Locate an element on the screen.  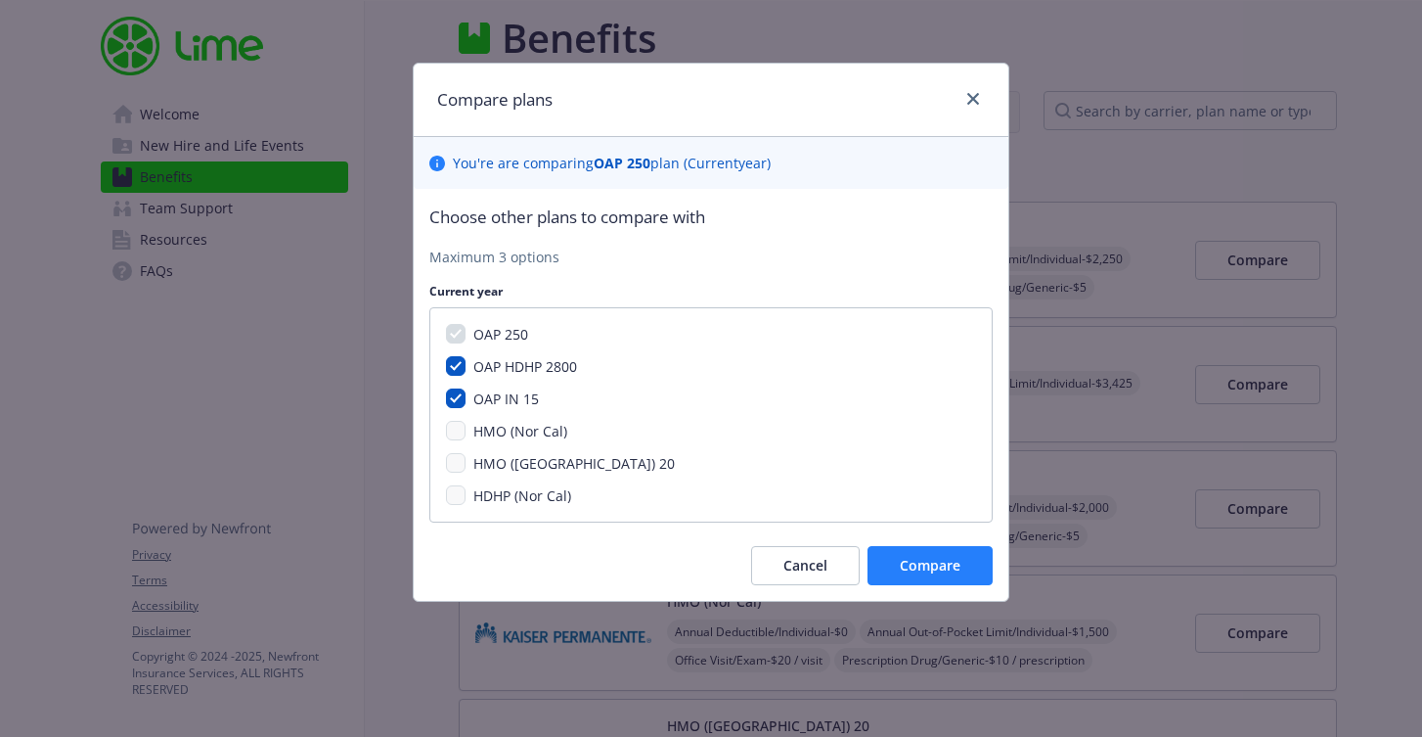
span: OAP 250 is located at coordinates (501, 334).